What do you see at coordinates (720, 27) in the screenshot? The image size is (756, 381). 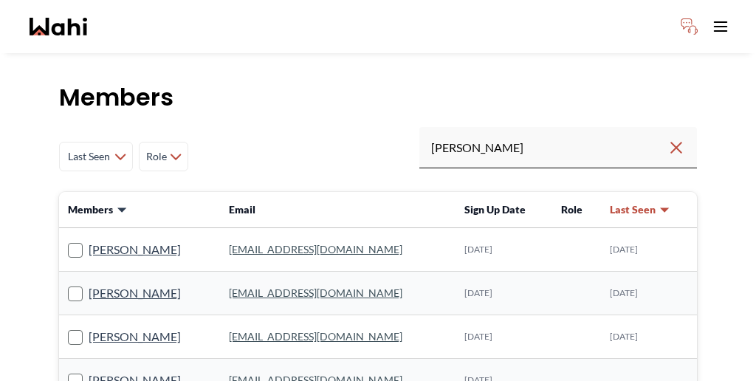 I see `button: Toggle open navigation menu` at bounding box center [720, 27].